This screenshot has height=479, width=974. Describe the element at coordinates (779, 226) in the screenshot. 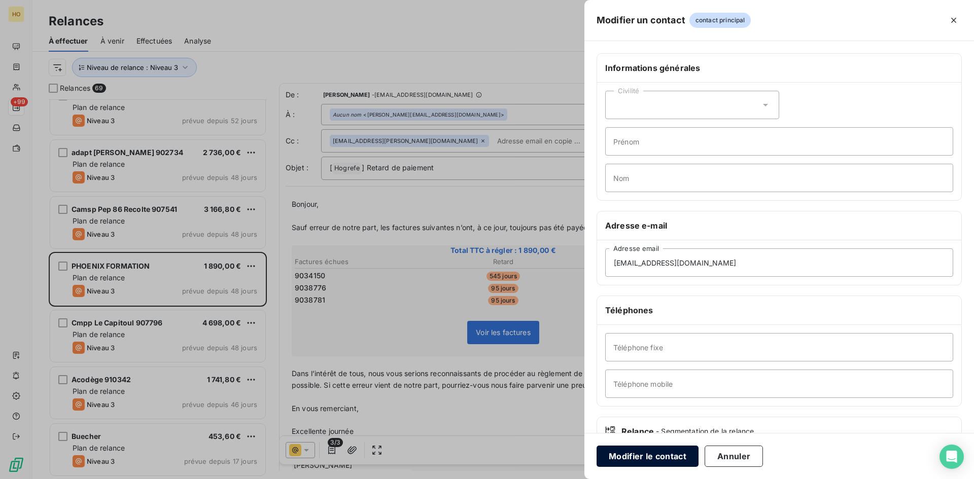

I see `h6: Adresse e-mail` at that location.